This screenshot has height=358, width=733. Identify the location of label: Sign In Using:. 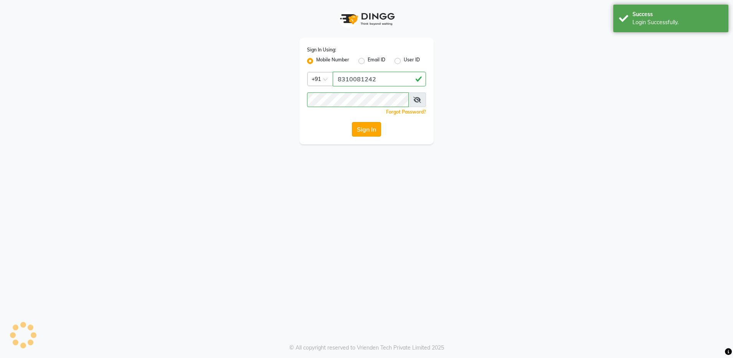
(321, 50).